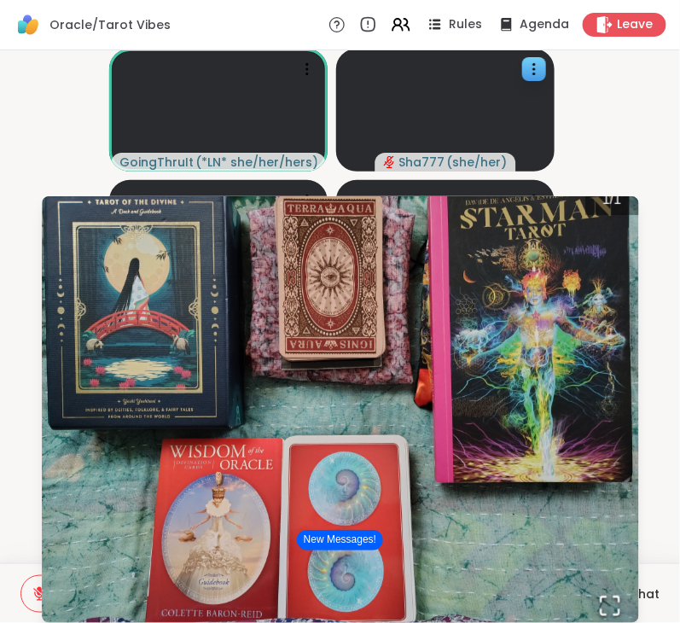  What do you see at coordinates (157, 162) in the screenshot?
I see `span: GoingThruIt` at bounding box center [157, 162].